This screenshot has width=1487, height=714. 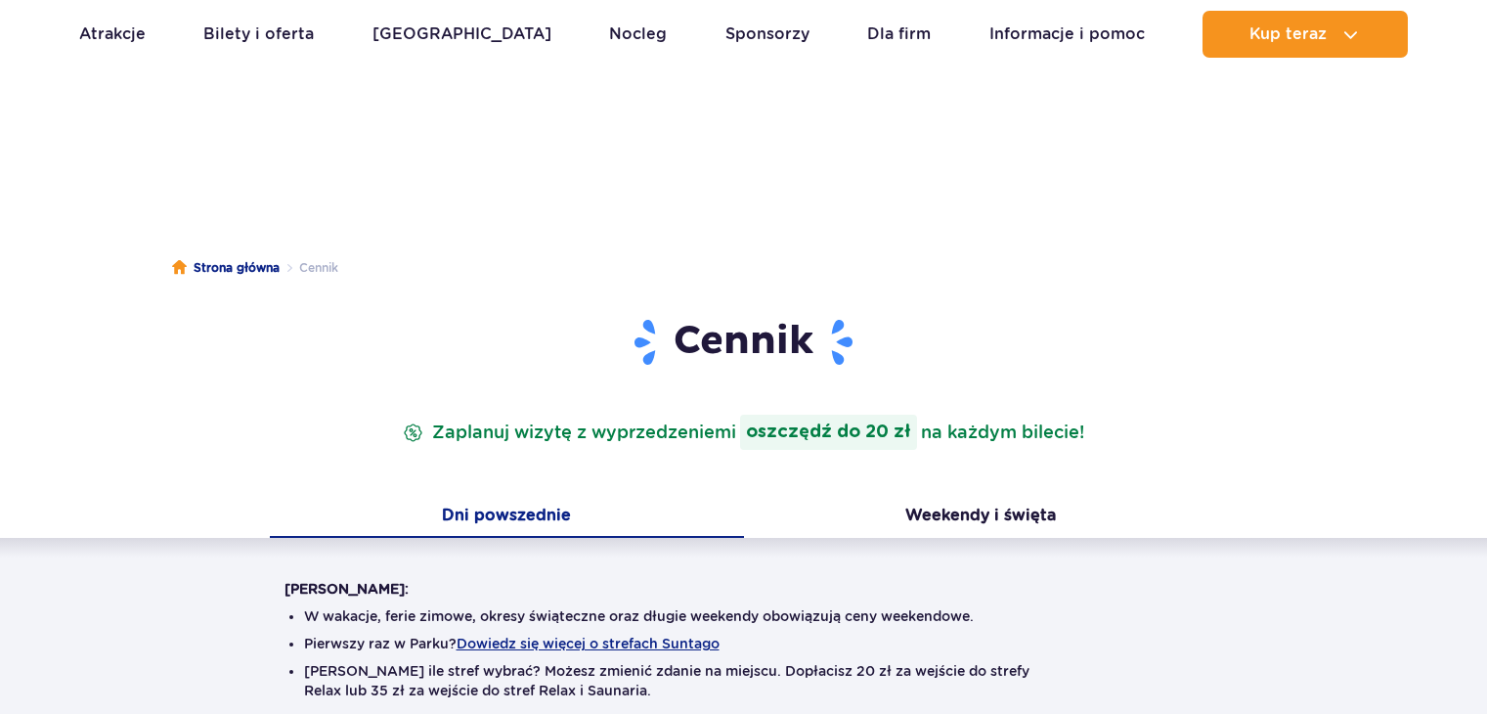 What do you see at coordinates (828, 432) in the screenshot?
I see `strong: oszczędź do 20 zł` at bounding box center [828, 432].